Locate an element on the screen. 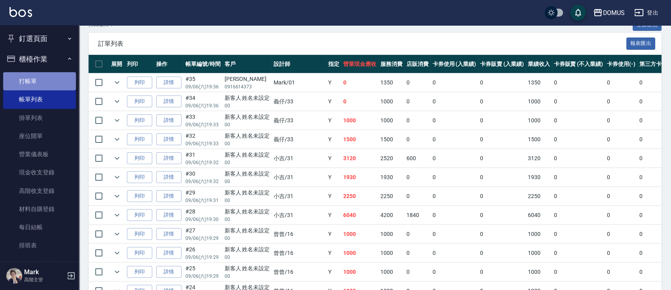  td: #31 is located at coordinates (203, 158).